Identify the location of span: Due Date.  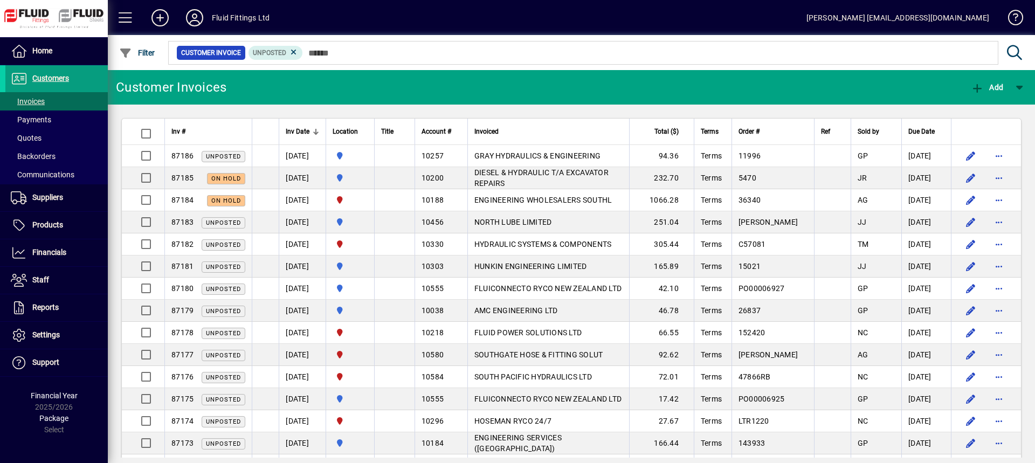
(921, 132).